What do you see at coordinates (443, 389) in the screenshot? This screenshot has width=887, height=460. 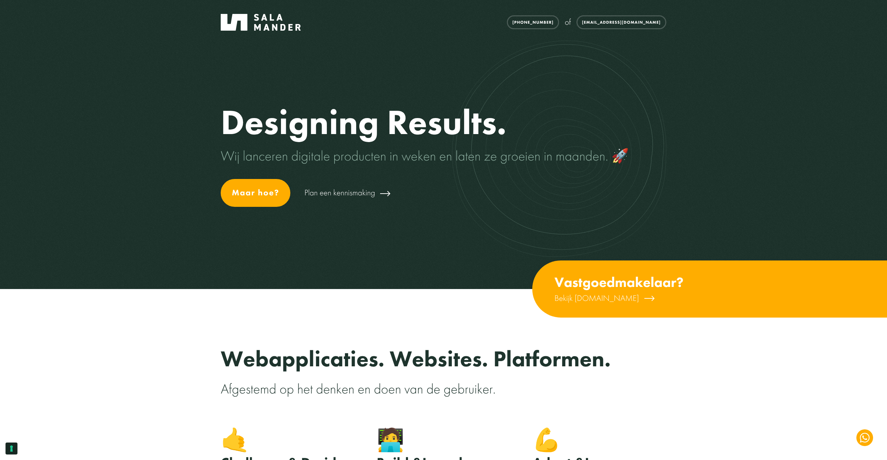 I see `p: Afgestemd op het denken en doen van de gebruiker.` at bounding box center [443, 389].